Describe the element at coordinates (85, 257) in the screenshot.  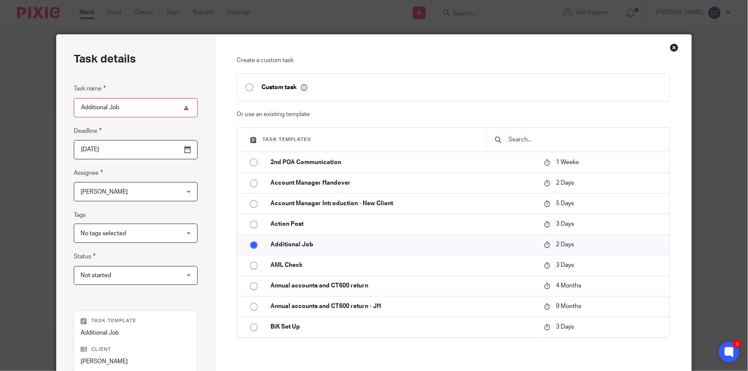
I see `label: Status` at that location.